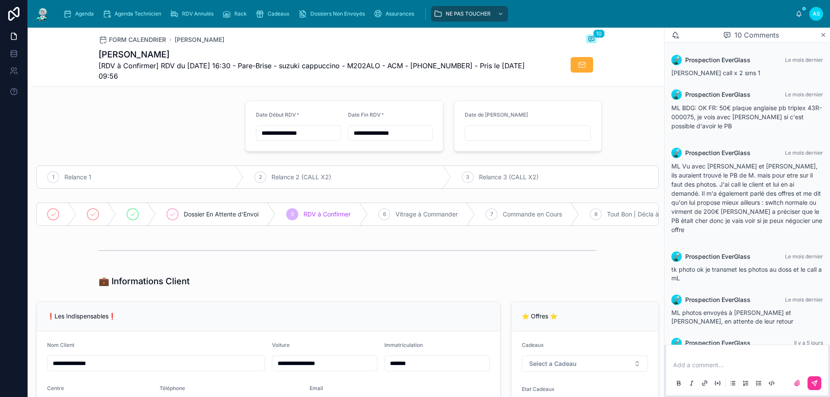  Describe the element at coordinates (236, 14) in the screenshot. I see `a: Rack` at that location.